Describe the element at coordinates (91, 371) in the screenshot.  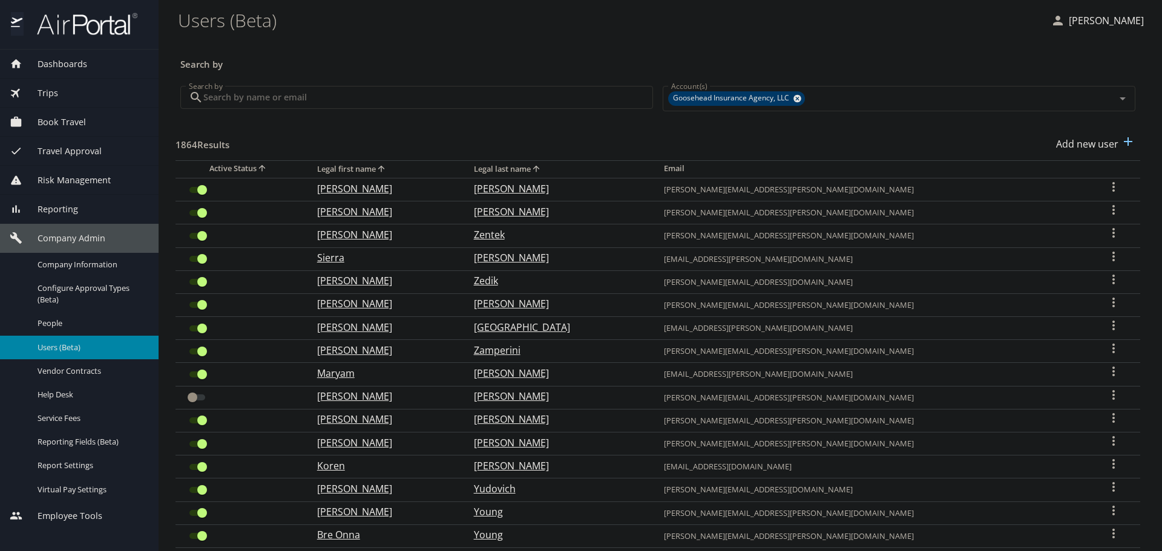
I see `span: Vendor Contracts` at that location.